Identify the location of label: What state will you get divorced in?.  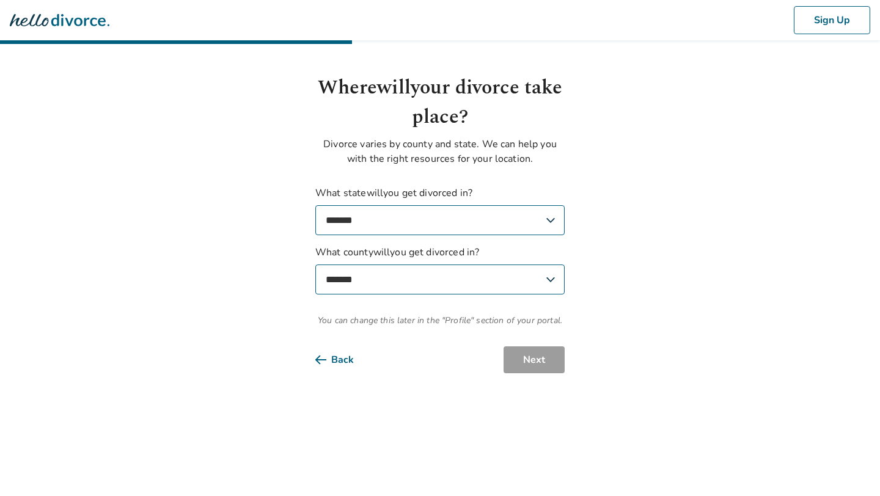
(440, 210).